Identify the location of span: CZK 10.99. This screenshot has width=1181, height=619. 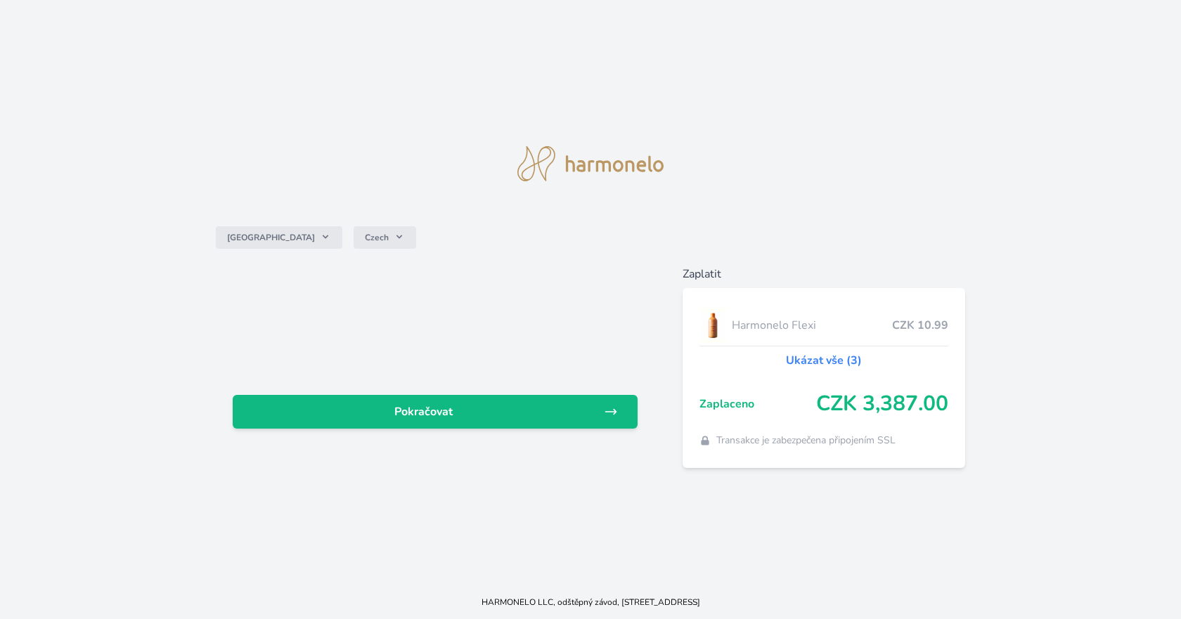
(920, 326).